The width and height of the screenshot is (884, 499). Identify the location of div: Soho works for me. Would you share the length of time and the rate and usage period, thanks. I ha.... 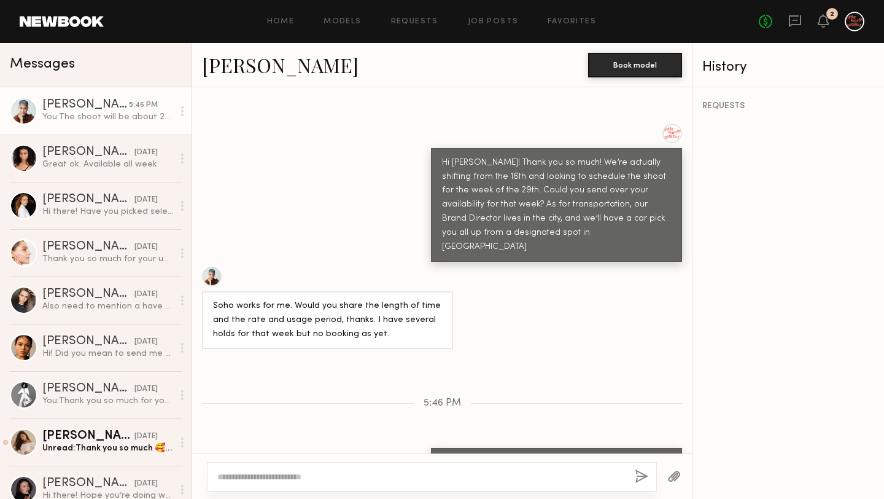
(327, 320).